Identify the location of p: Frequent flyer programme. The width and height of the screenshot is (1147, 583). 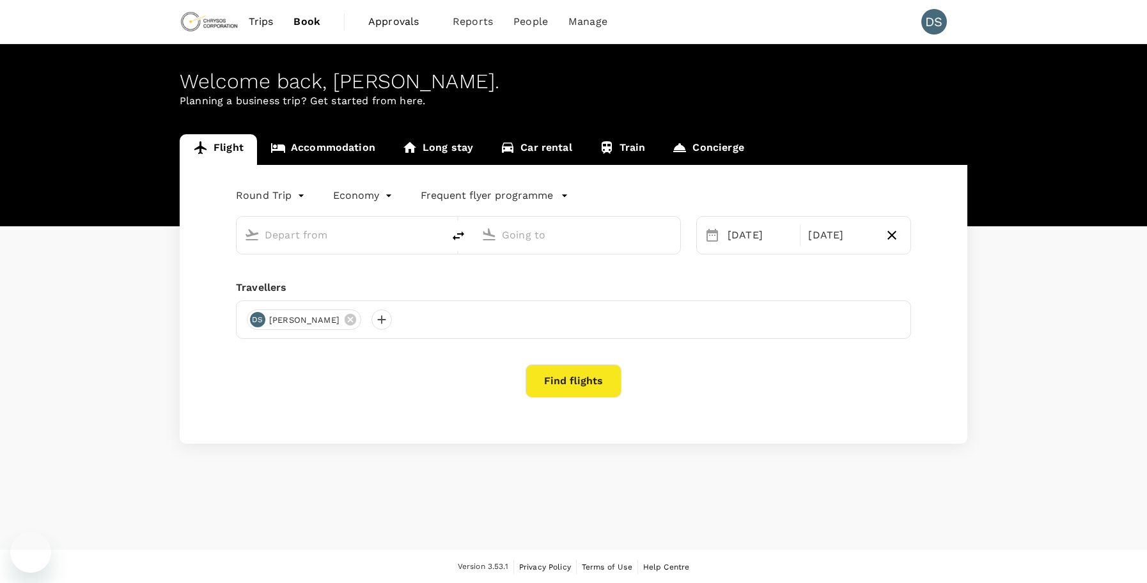
(486, 196).